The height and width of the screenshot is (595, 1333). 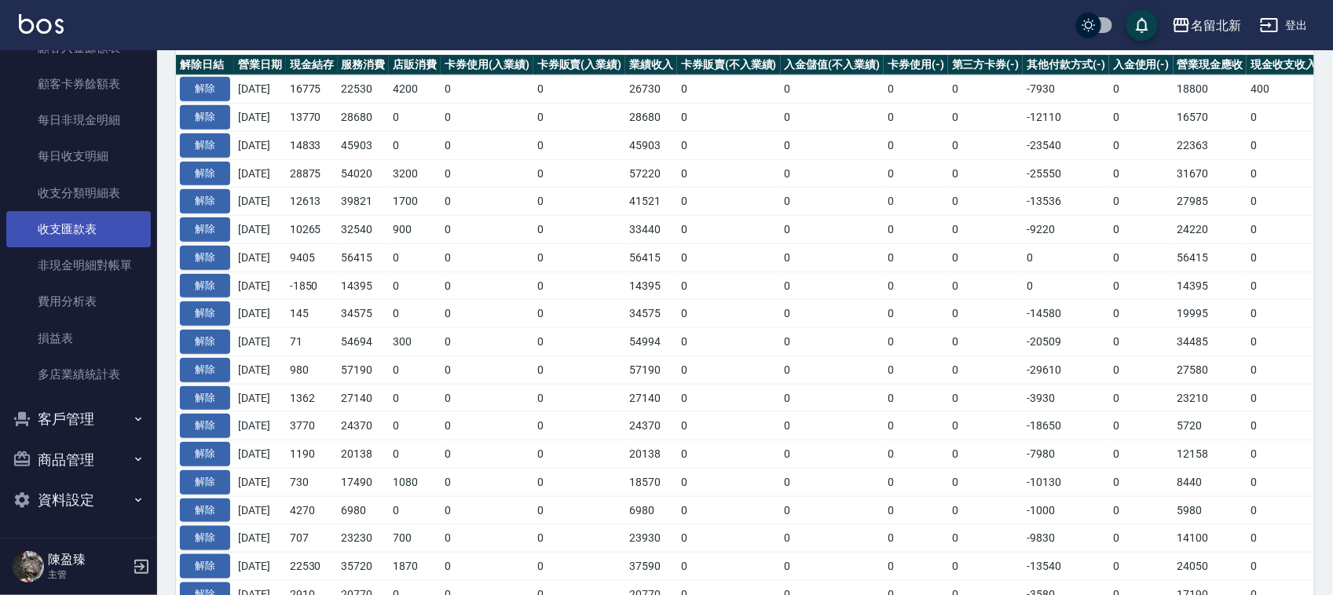 I want to click on button: 資料設定, so click(x=79, y=500).